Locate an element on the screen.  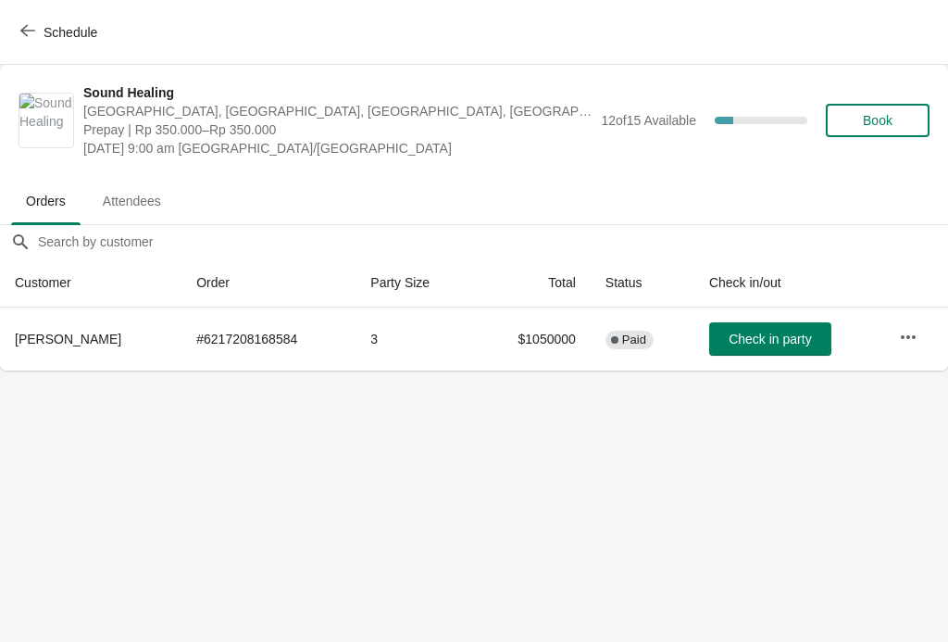
th: Total is located at coordinates (533, 282).